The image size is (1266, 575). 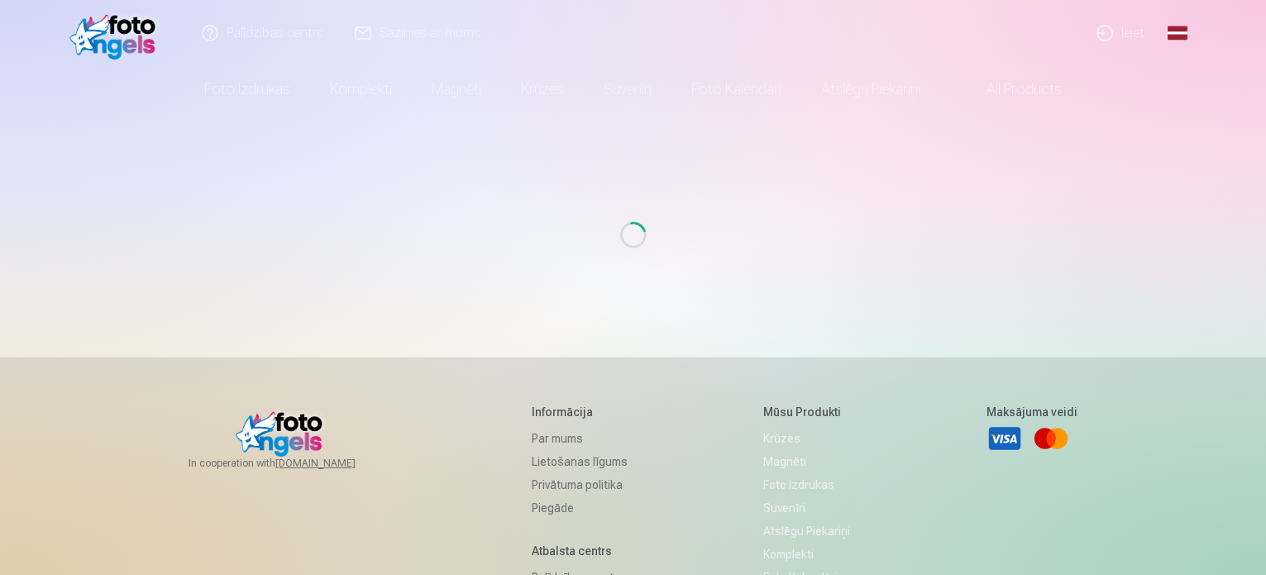 What do you see at coordinates (1011, 89) in the screenshot?
I see `a: All products` at bounding box center [1011, 89].